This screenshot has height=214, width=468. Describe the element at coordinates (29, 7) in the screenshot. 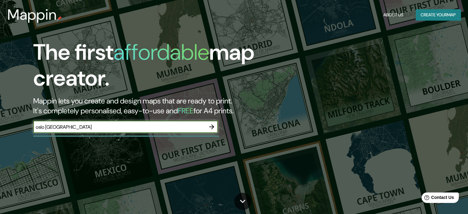

I see `span: Contact Us` at that location.